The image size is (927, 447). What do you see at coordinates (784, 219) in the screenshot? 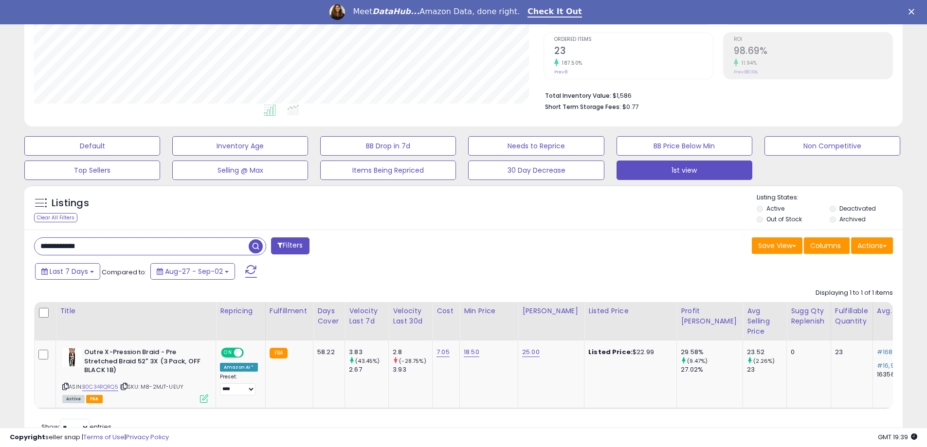
I see `label: Out of Stock` at bounding box center [784, 219].